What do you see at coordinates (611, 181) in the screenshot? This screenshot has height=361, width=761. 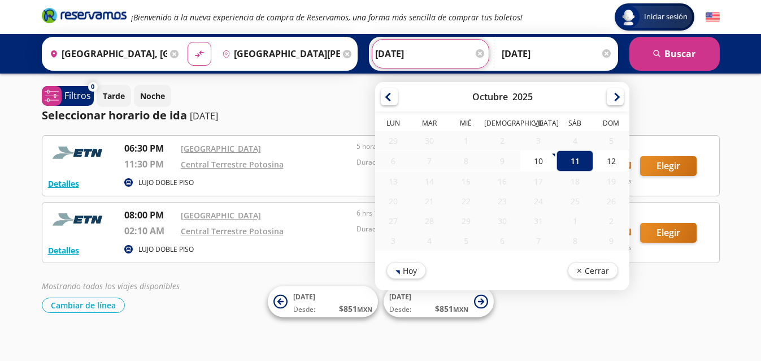 I see `div: 19-Oct-25` at bounding box center [611, 181].